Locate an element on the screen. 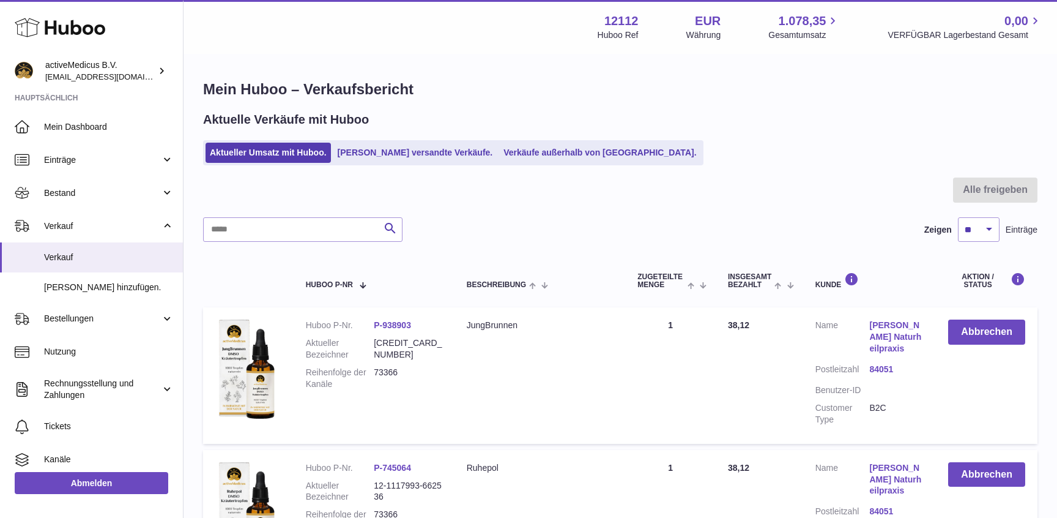 The height and width of the screenshot is (518, 1057). a: Aktueller Umsatz mit Huboo. is located at coordinates (268, 152).